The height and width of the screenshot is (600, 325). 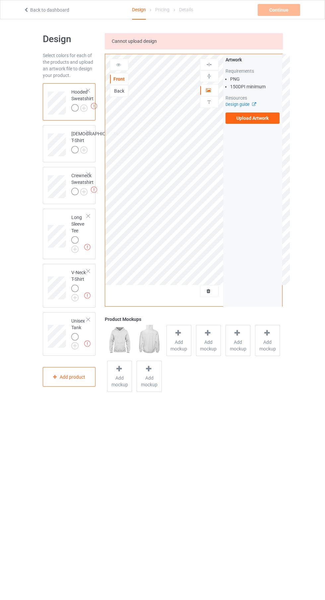 I want to click on a: Design guide, so click(x=241, y=104).